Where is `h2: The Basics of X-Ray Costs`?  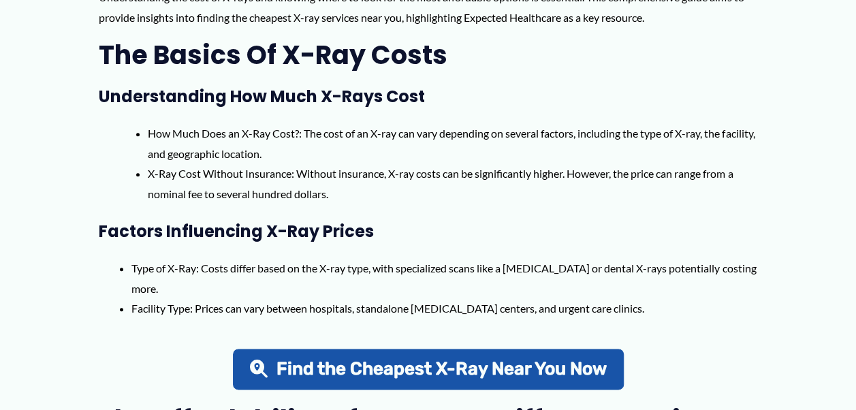
h2: The Basics of X-Ray Costs is located at coordinates (427, 54).